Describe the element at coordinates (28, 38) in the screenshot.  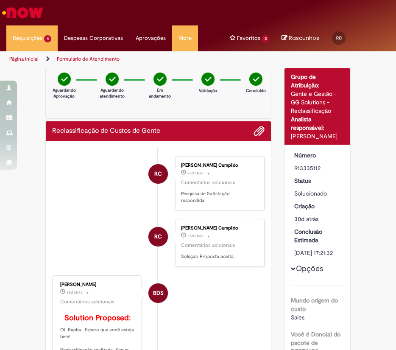
I see `span: Requisições` at that location.